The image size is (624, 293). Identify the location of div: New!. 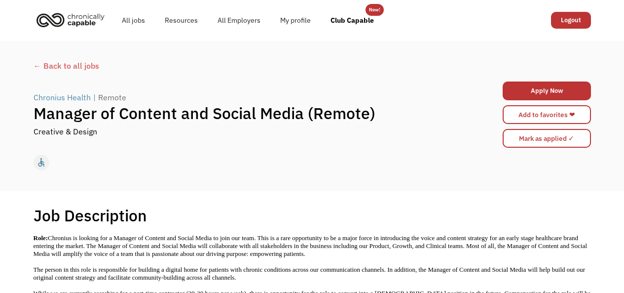
(375, 10).